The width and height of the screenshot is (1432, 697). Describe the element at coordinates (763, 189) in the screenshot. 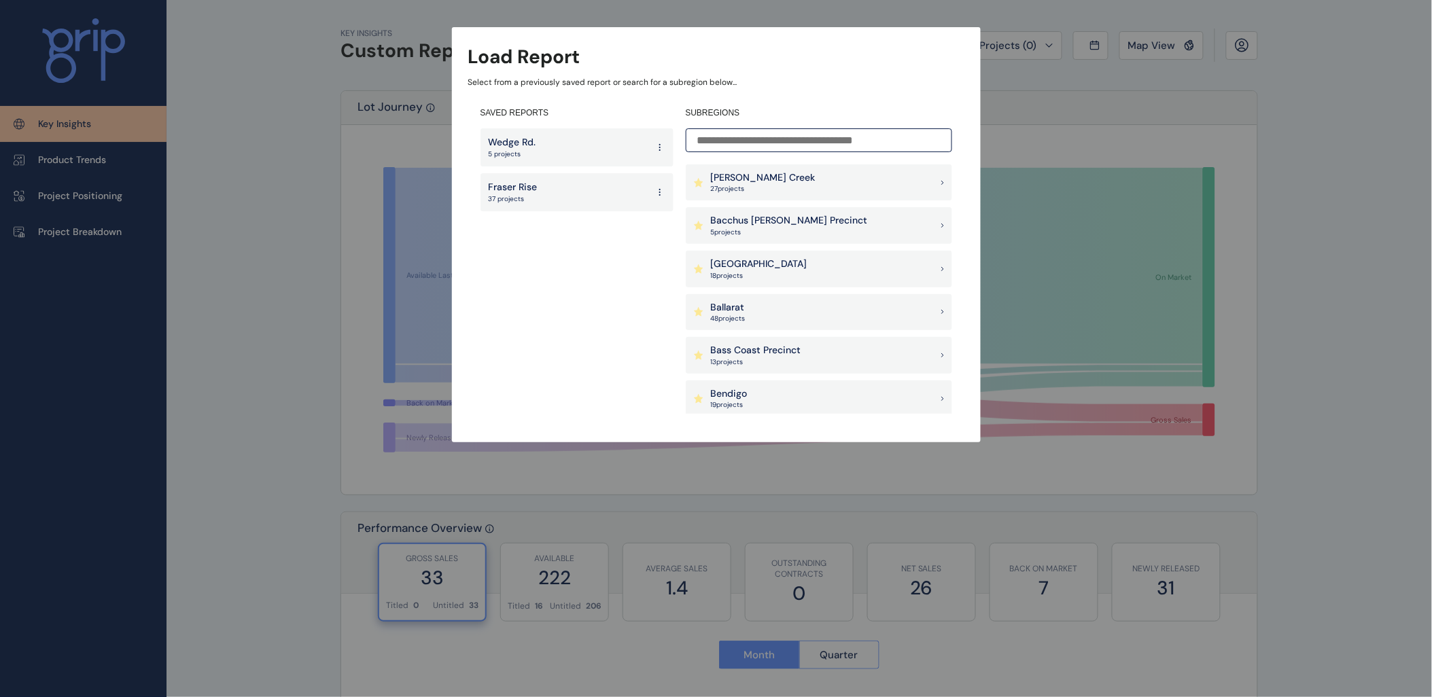

I see `p: 27 project s` at that location.